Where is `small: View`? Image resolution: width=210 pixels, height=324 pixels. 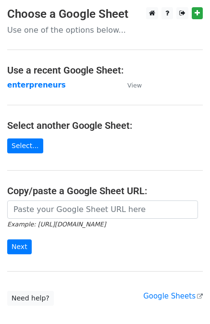
small: View is located at coordinates (135, 85).